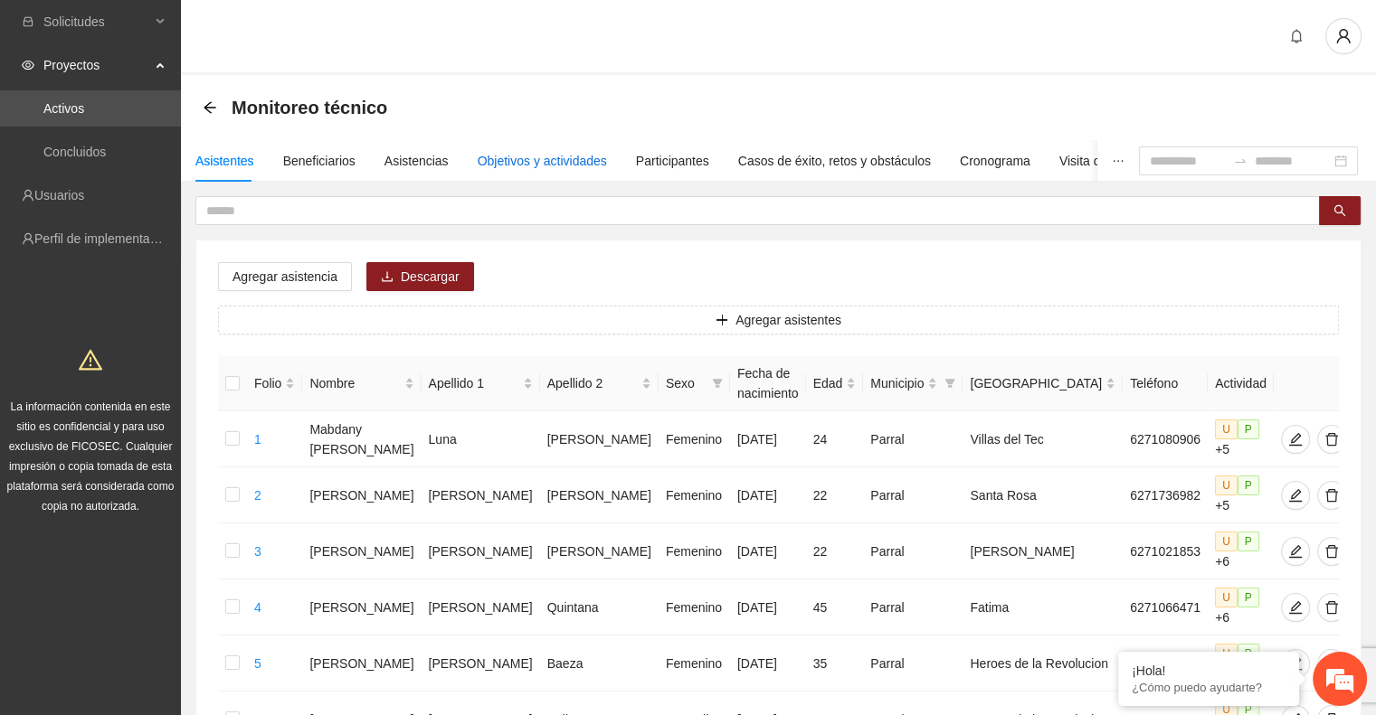 The height and width of the screenshot is (715, 1376). I want to click on td: Heroes de la Revolucion, so click(1042, 664).